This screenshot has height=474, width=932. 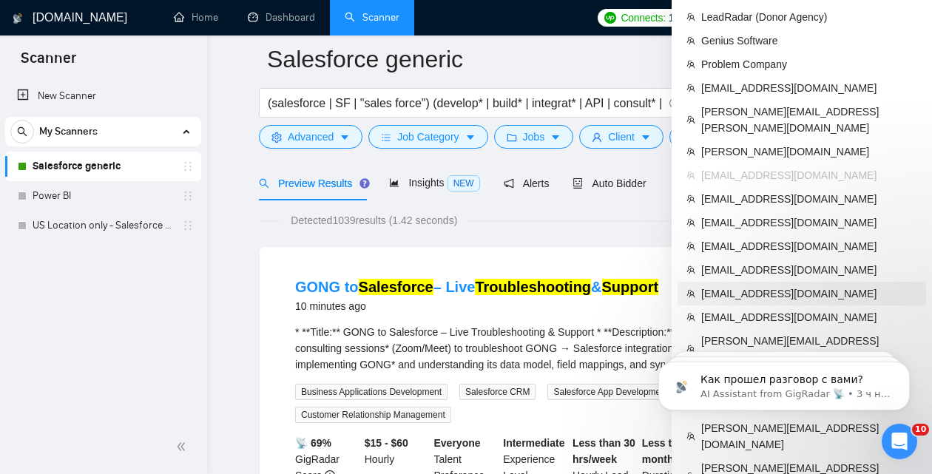 What do you see at coordinates (311, 137) in the screenshot?
I see `span: Advanced` at bounding box center [311, 137].